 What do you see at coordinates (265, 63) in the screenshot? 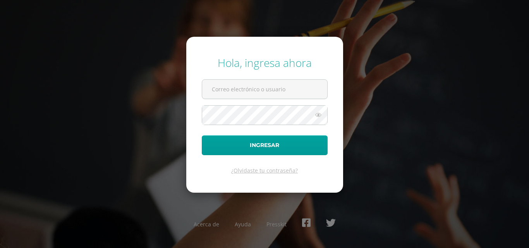
I see `div: Hola, ingresa ahora` at bounding box center [265, 63].